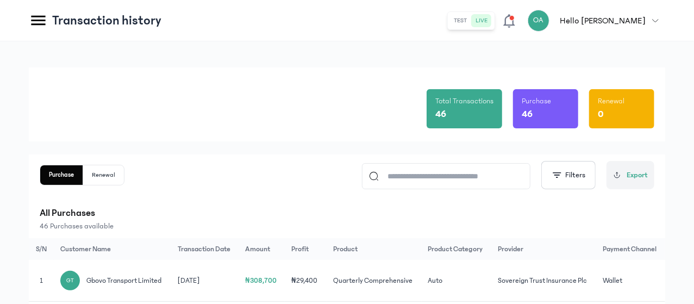  I want to click on th: S/N, so click(41, 249).